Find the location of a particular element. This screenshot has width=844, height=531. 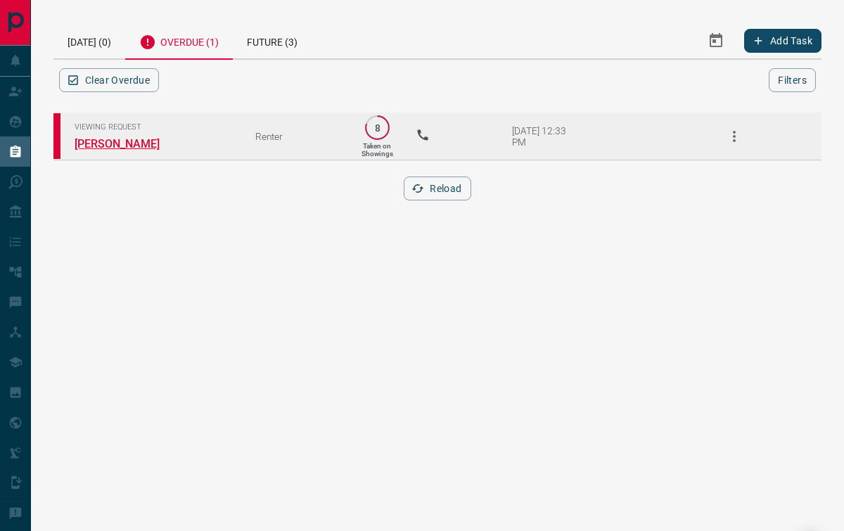

p: 8 is located at coordinates (377, 127).